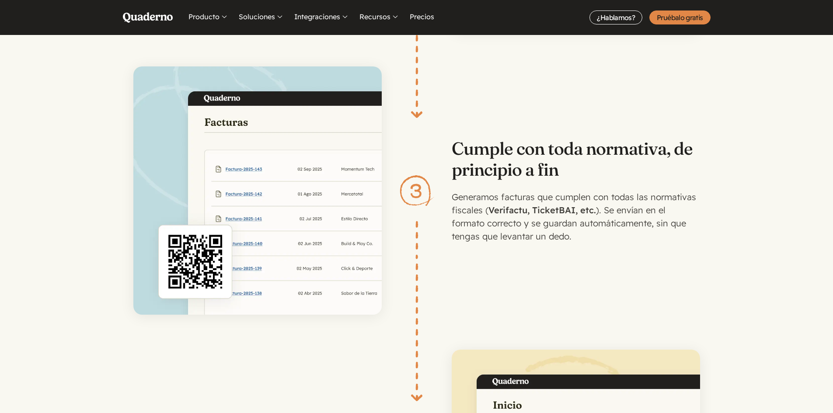 The image size is (833, 413). I want to click on a: Pruébalo gratis, so click(679, 17).